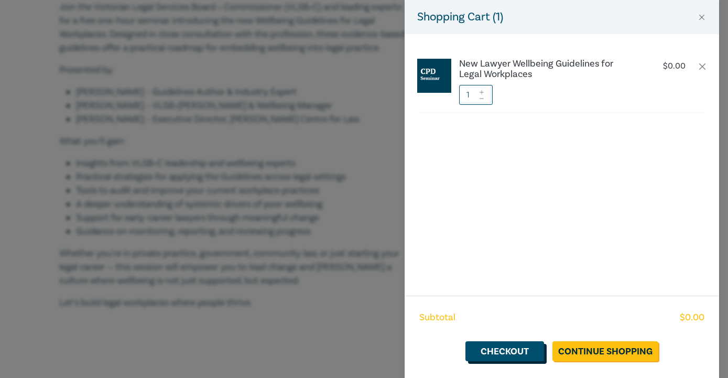 This screenshot has height=378, width=728. Describe the element at coordinates (674, 66) in the screenshot. I see `p: $ 0.00` at that location.